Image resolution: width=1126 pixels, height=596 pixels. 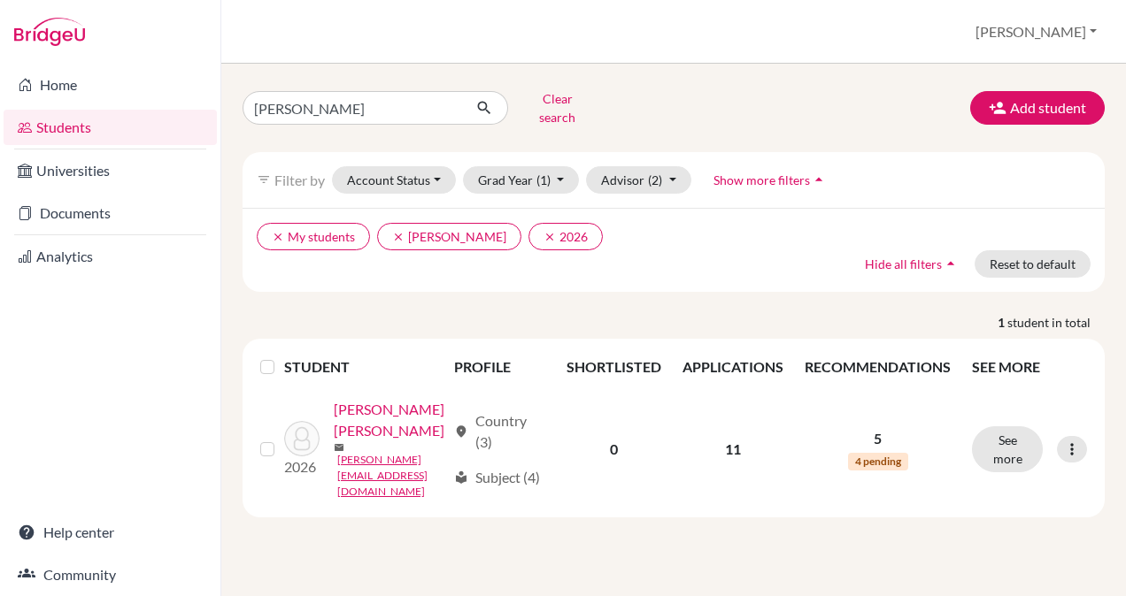 What do you see at coordinates (770, 180) in the screenshot?
I see `button: Show more filtersarrow_drop_up` at bounding box center [770, 180].